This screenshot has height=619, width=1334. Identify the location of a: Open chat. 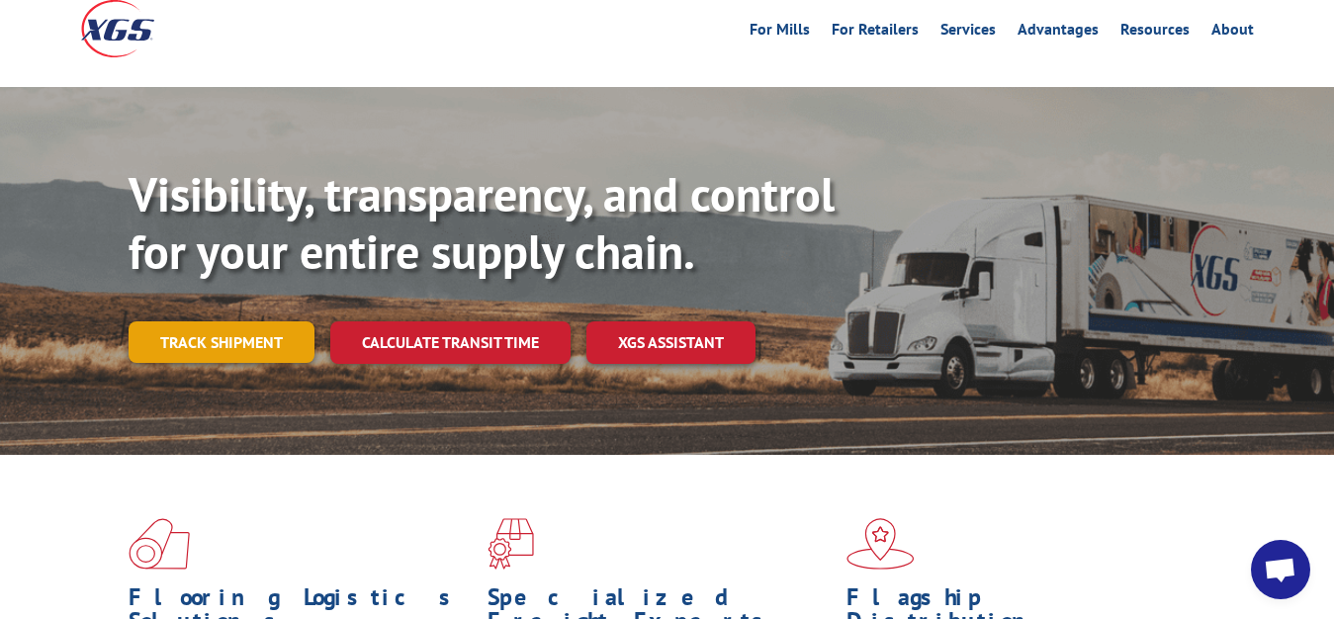
(1281, 570).